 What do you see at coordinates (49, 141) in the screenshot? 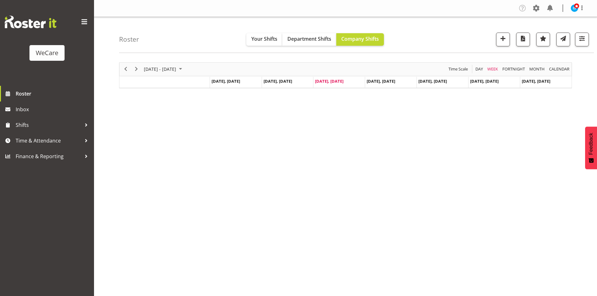
I see `span: Time & Attendance` at bounding box center [49, 141].